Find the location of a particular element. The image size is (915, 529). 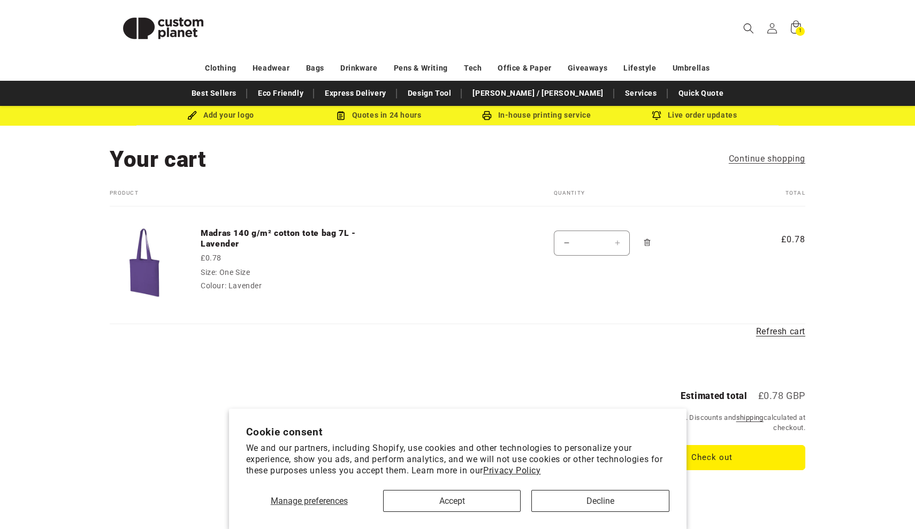

a: Tech is located at coordinates (473, 68).